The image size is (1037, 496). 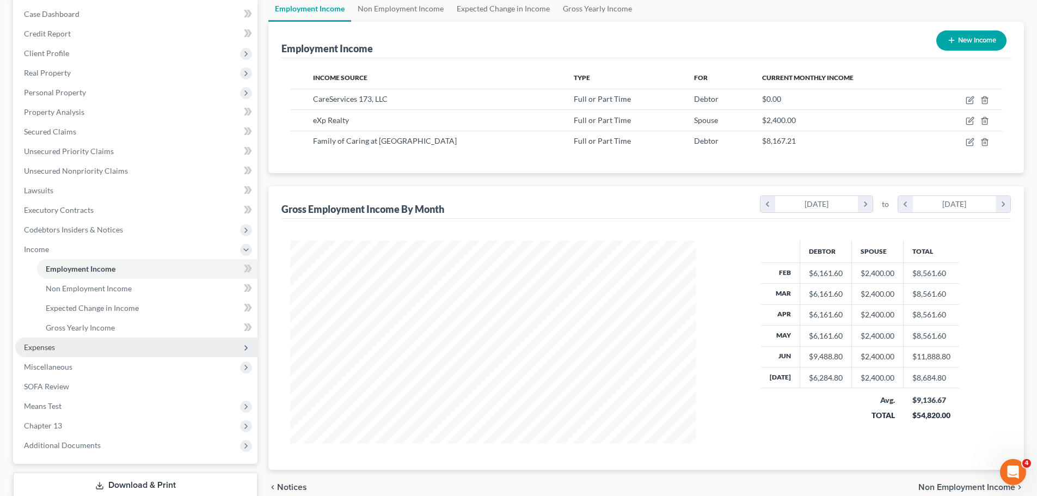 I want to click on span: Codebtors Insiders & Notices, so click(x=73, y=229).